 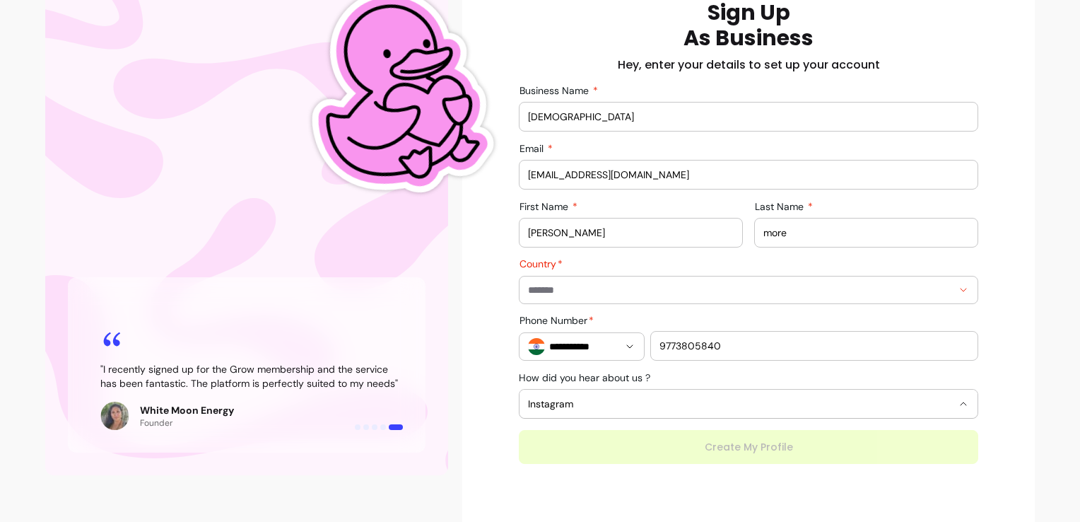 I want to click on p: Founder, so click(x=187, y=423).